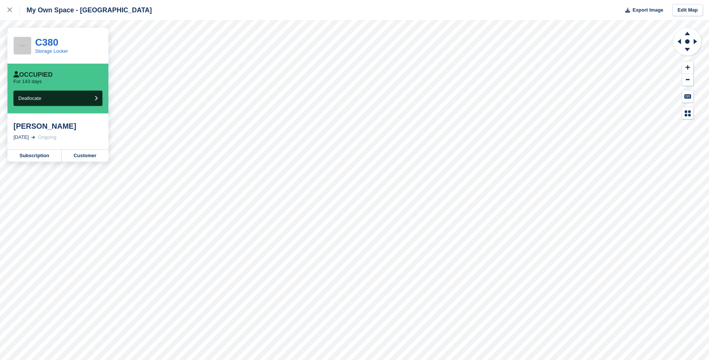  Describe the element at coordinates (688, 10) in the screenshot. I see `a: Edit Map` at that location.